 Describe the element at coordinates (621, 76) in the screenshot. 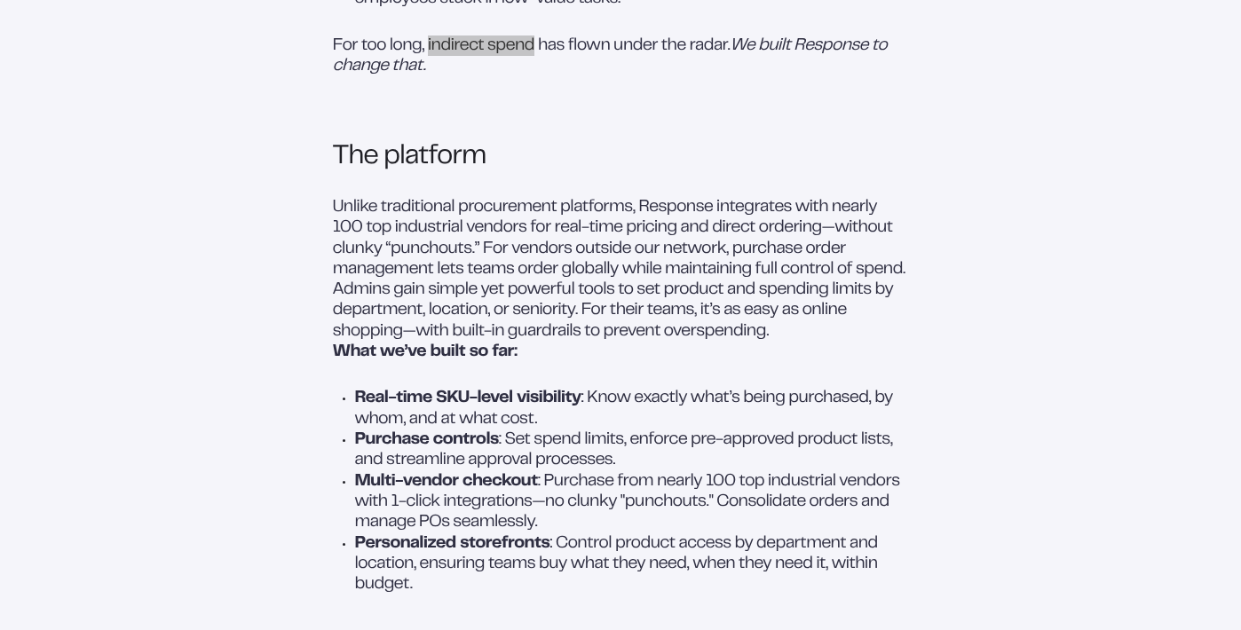

I see `p: For too long, indirect spend has flown under the radar.` at that location.